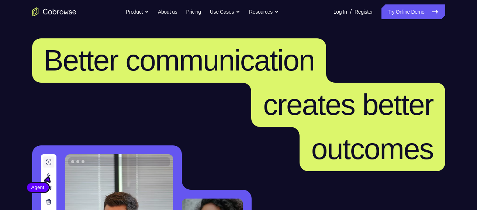 This screenshot has width=477, height=210. Describe the element at coordinates (348, 104) in the screenshot. I see `span: creates better` at that location.